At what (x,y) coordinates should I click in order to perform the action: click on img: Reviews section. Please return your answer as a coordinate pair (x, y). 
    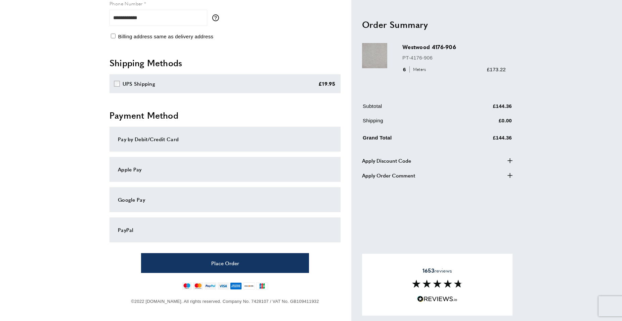
    Looking at the image, I should click on (437, 283).